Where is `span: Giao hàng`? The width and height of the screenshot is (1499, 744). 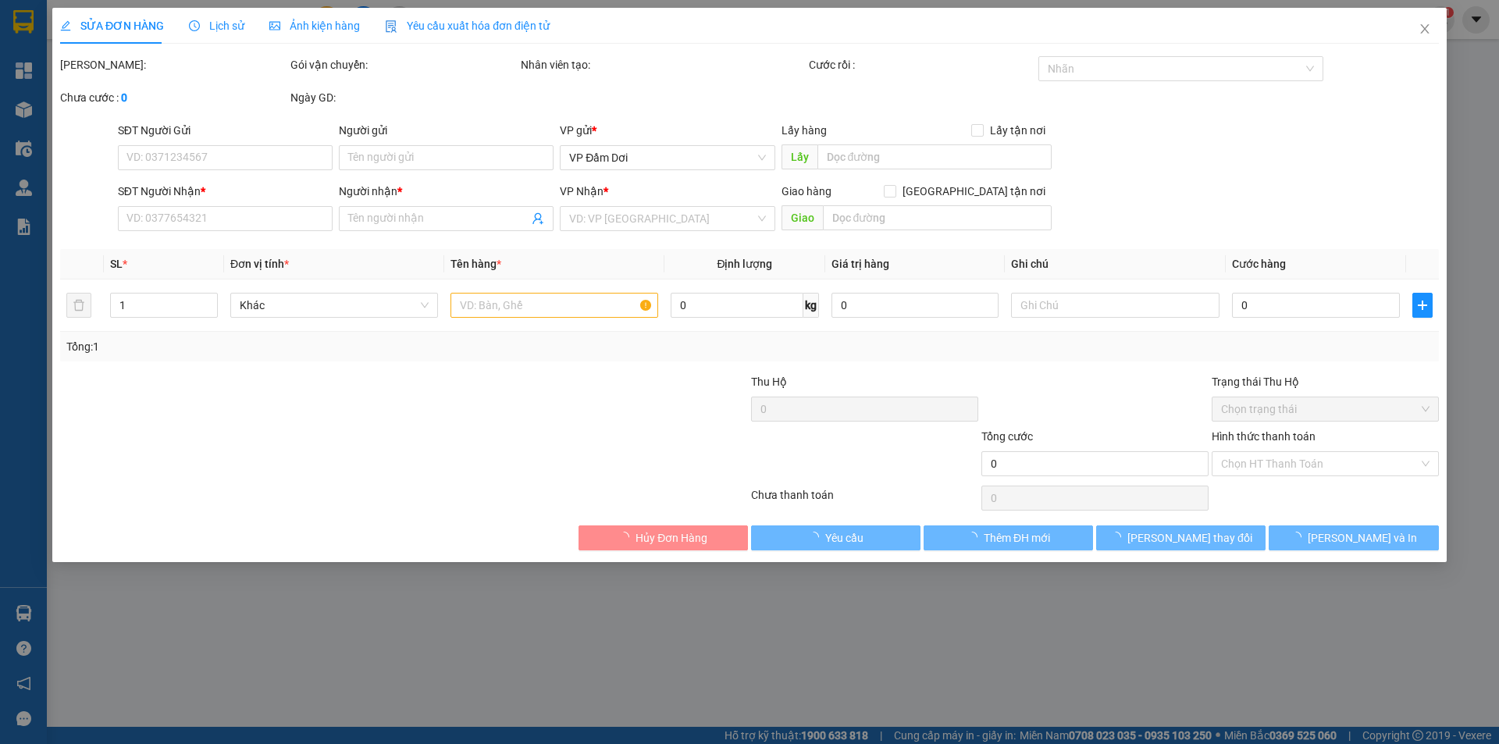 span: Giao hàng is located at coordinates (806, 191).